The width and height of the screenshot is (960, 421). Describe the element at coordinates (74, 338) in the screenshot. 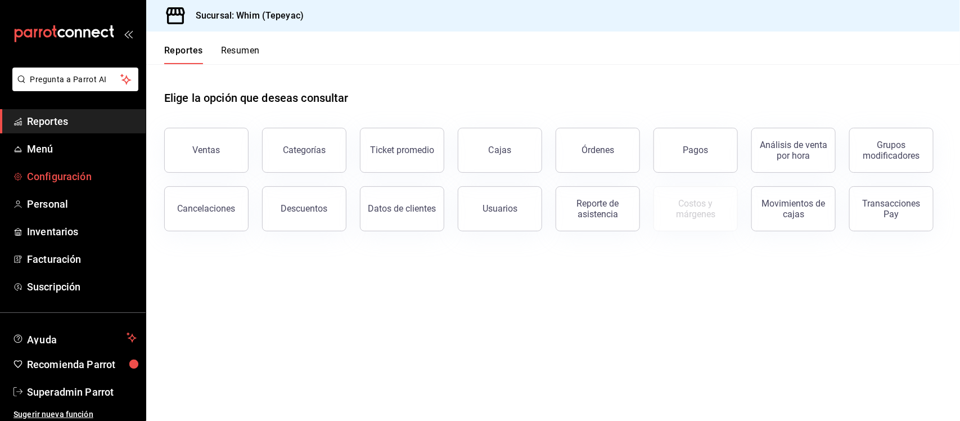

I see `span: Ayuda` at that location.